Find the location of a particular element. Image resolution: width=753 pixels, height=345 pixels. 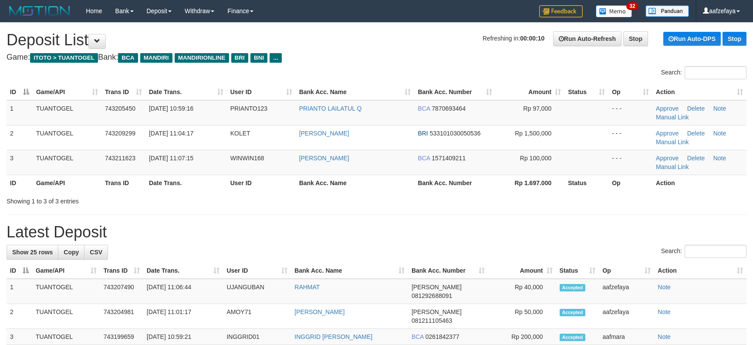

td: aafmara is located at coordinates (626, 337).